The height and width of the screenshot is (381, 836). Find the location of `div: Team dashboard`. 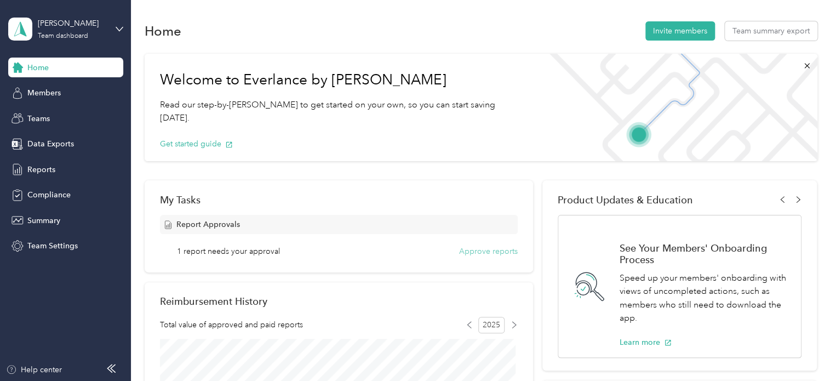

div: Team dashboard is located at coordinates (63, 36).